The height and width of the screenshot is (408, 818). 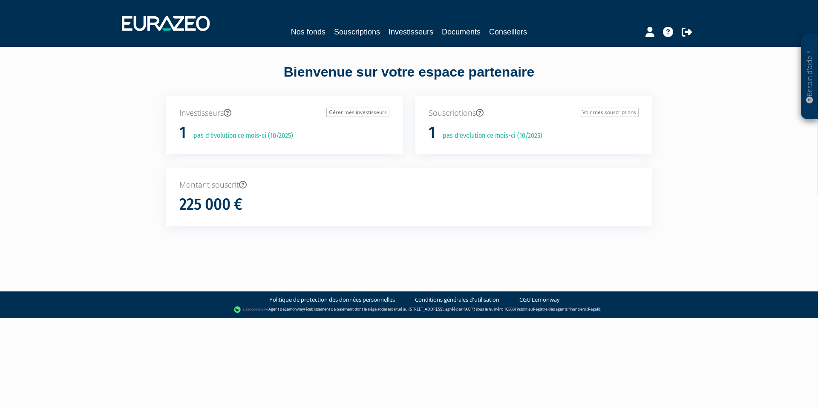 I want to click on a: Voir mes souscriptions, so click(x=609, y=112).